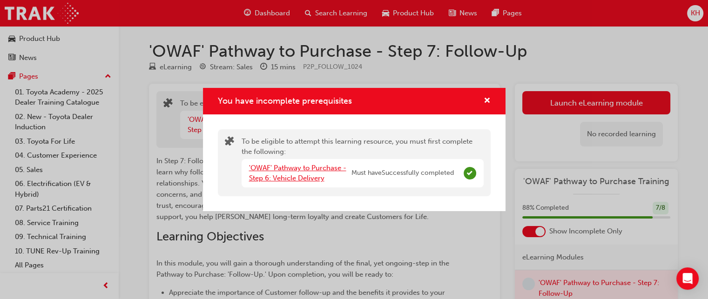 The height and width of the screenshot is (299, 708). I want to click on span: You have incomplete prerequisites, so click(285, 101).